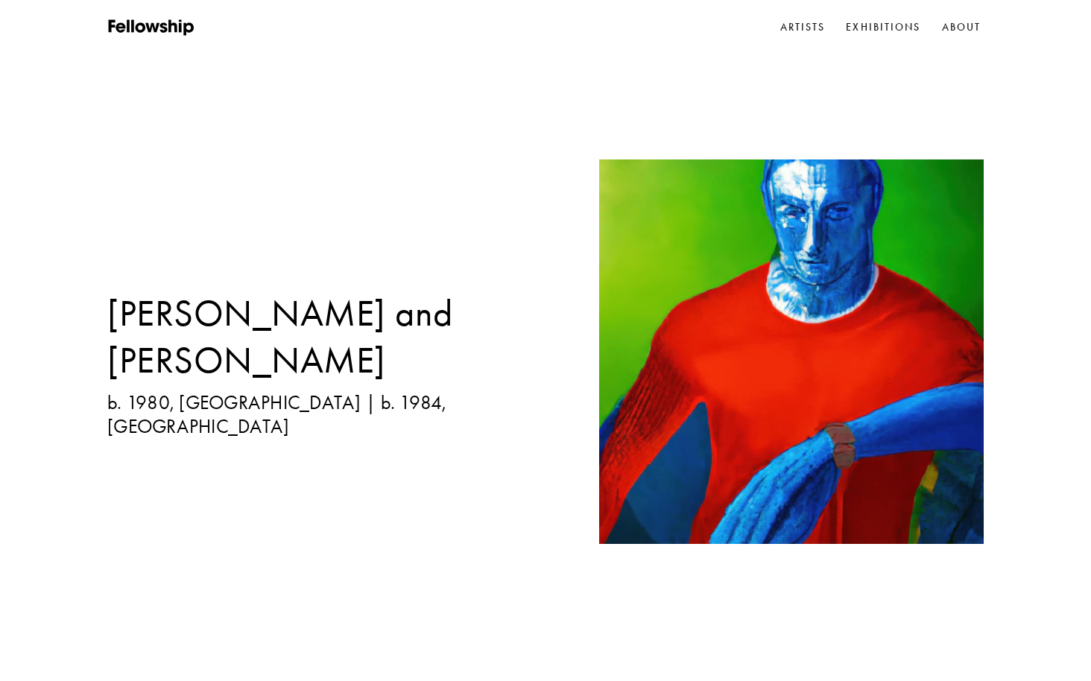 This screenshot has width=1091, height=681. Describe the element at coordinates (883, 28) in the screenshot. I see `a: Exhibitions` at that location.